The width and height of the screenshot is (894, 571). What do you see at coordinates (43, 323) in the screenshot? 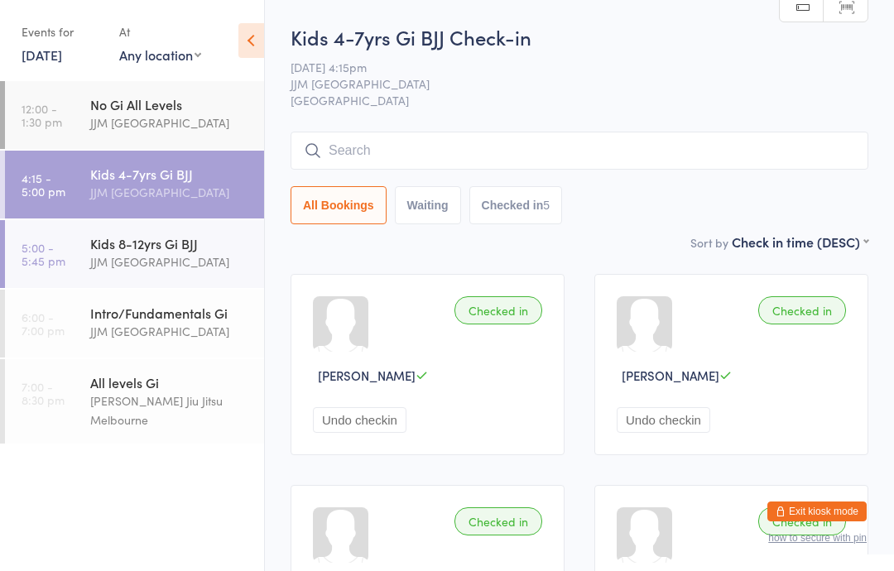
I see `time: 6:00 - 7:00 pm` at bounding box center [43, 323].